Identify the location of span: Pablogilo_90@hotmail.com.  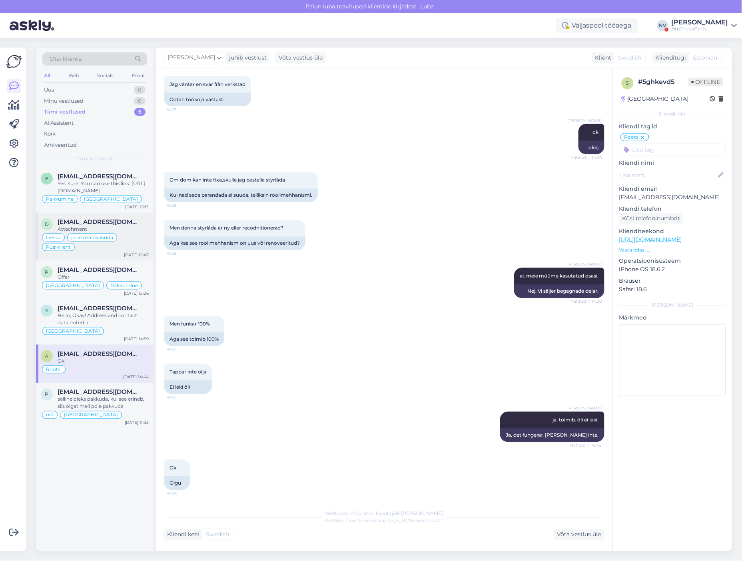
(99, 270).